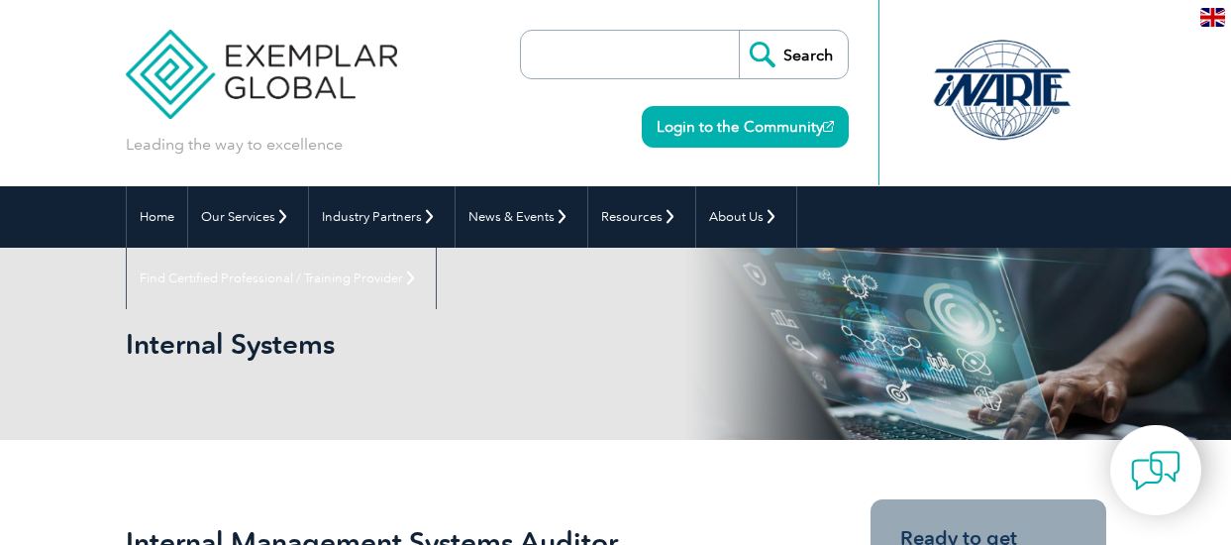 This screenshot has height=545, width=1231. I want to click on a: Industry Partners, so click(381, 217).